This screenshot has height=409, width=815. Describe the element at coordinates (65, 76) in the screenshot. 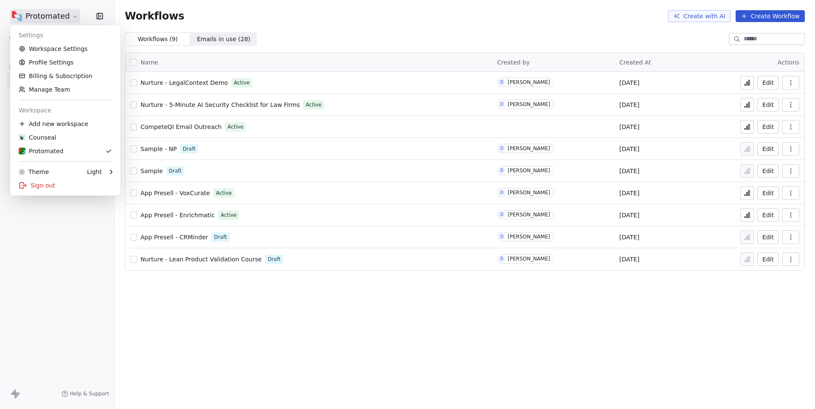

I see `a: Billing & Subscription` at that location.